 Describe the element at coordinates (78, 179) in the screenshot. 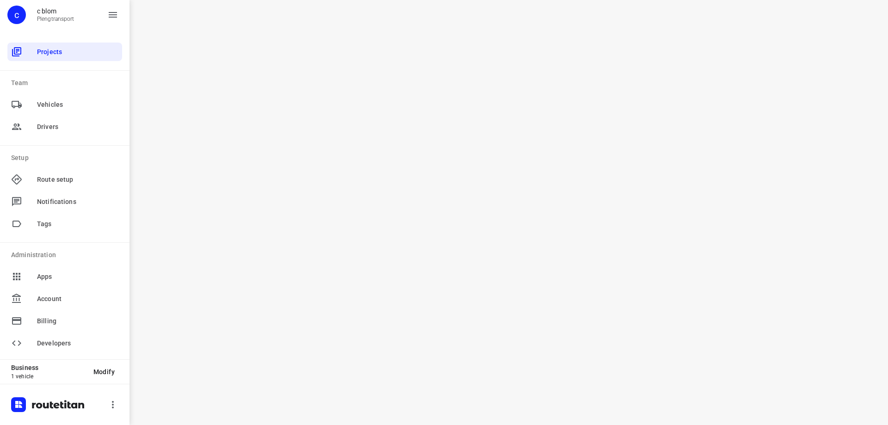

I see `span: Route setup` at that location.